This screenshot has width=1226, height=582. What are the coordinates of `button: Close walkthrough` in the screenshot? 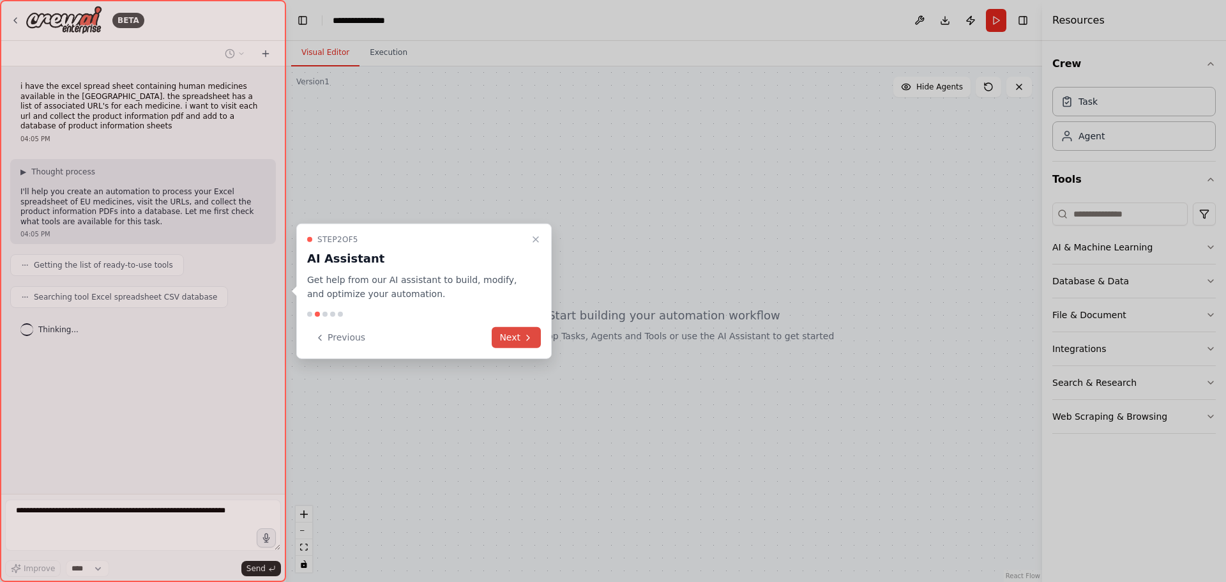 It's located at (536, 239).